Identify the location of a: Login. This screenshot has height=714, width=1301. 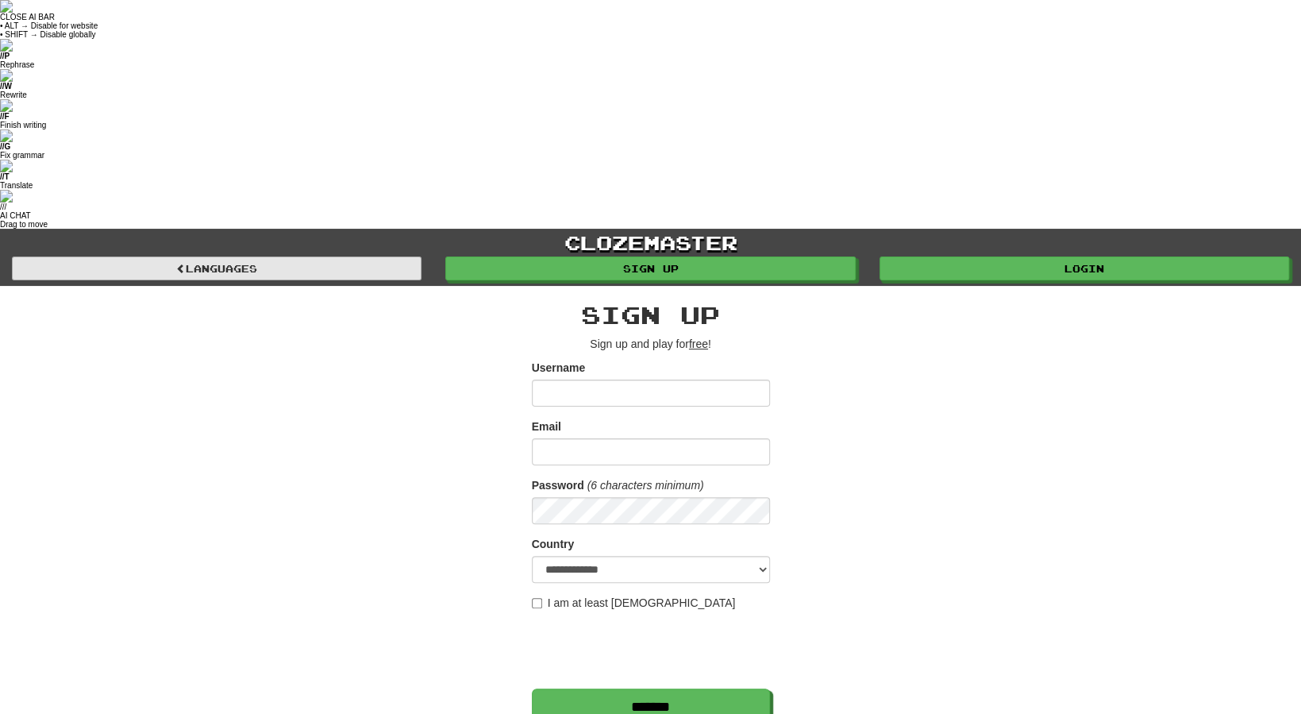
(1084, 268).